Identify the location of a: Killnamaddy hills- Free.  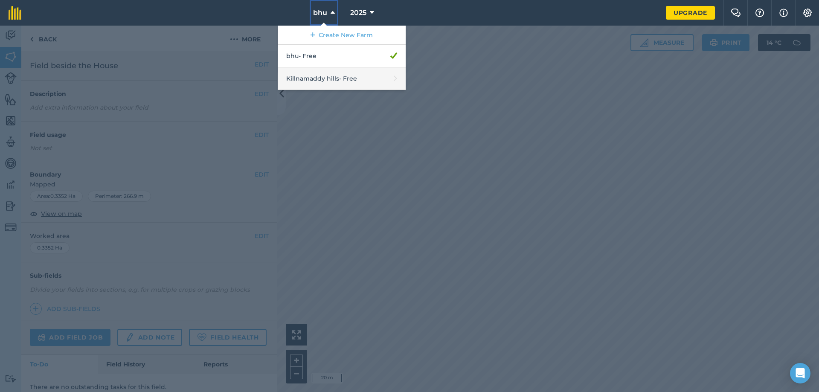
(342, 79).